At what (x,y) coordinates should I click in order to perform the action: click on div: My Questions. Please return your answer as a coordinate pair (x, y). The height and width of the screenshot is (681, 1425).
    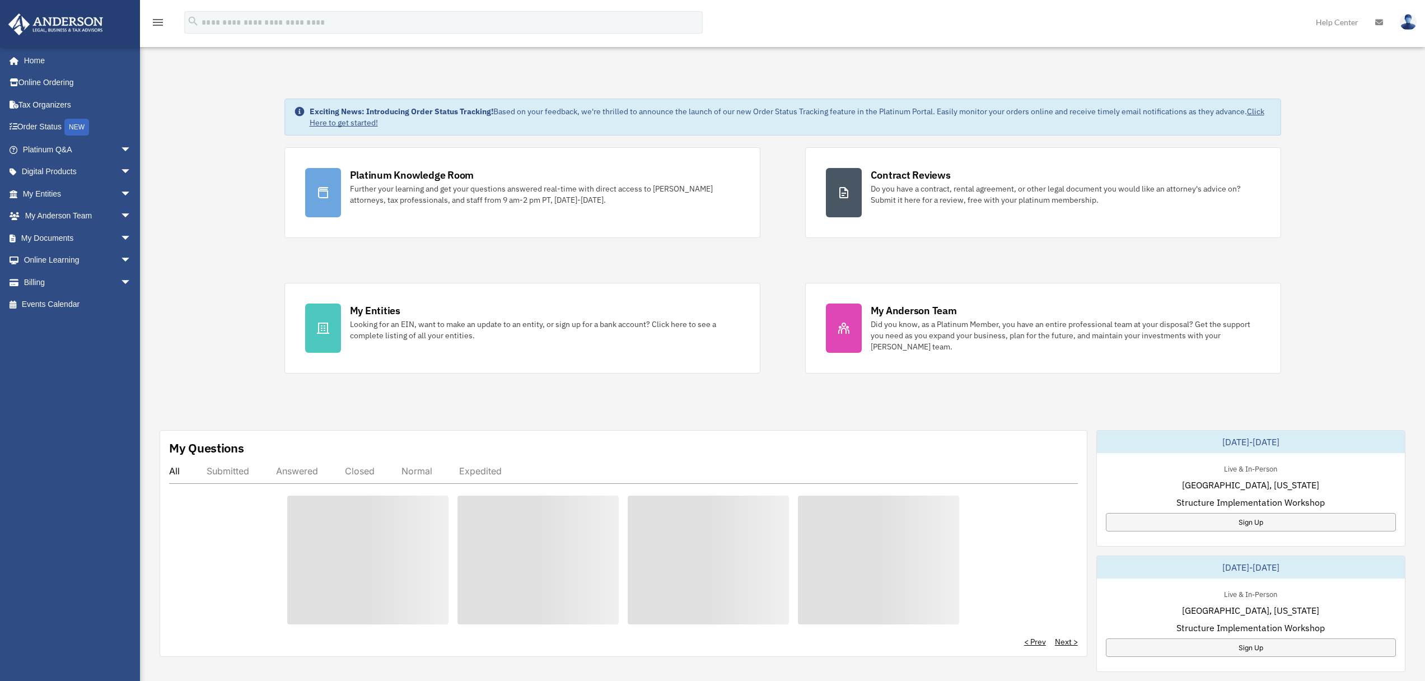
    Looking at the image, I should click on (207, 448).